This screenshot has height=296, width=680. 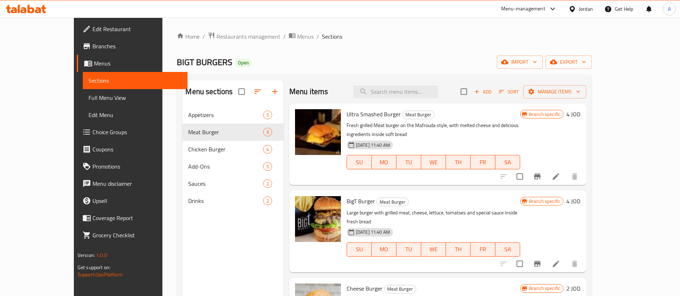 What do you see at coordinates (483, 92) in the screenshot?
I see `span: Add item` at bounding box center [483, 92].